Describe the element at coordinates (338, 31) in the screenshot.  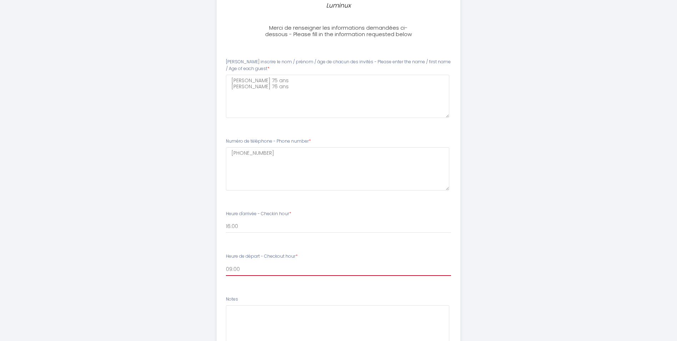
I see `h3: Merci de renseigner les informations demandées ci-dessous - Please fill in the information reques...` at that location.